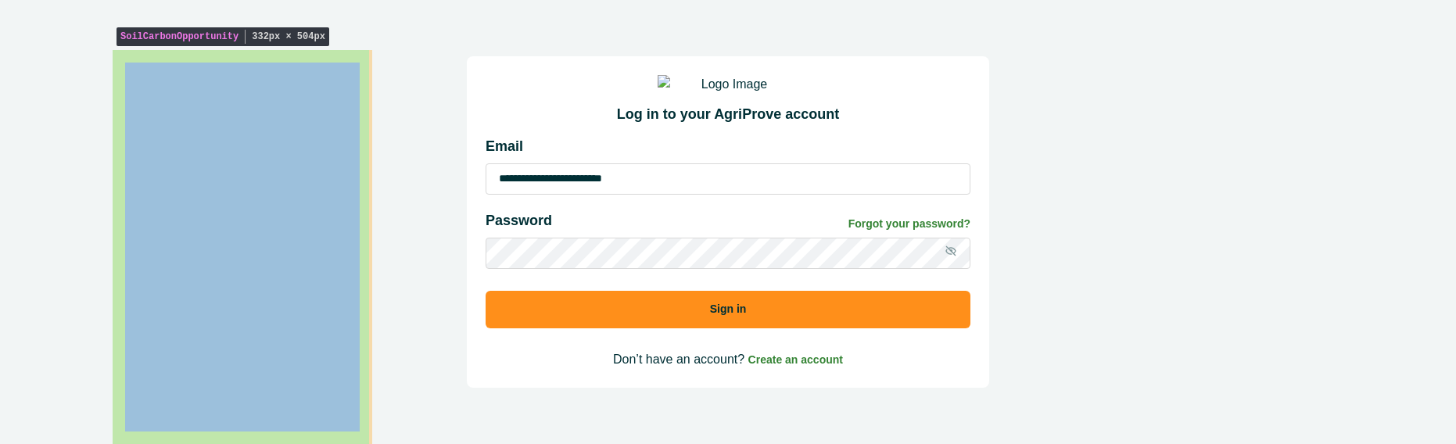 The image size is (1456, 444). Describe the element at coordinates (518, 220) in the screenshot. I see `p: Password` at that location.